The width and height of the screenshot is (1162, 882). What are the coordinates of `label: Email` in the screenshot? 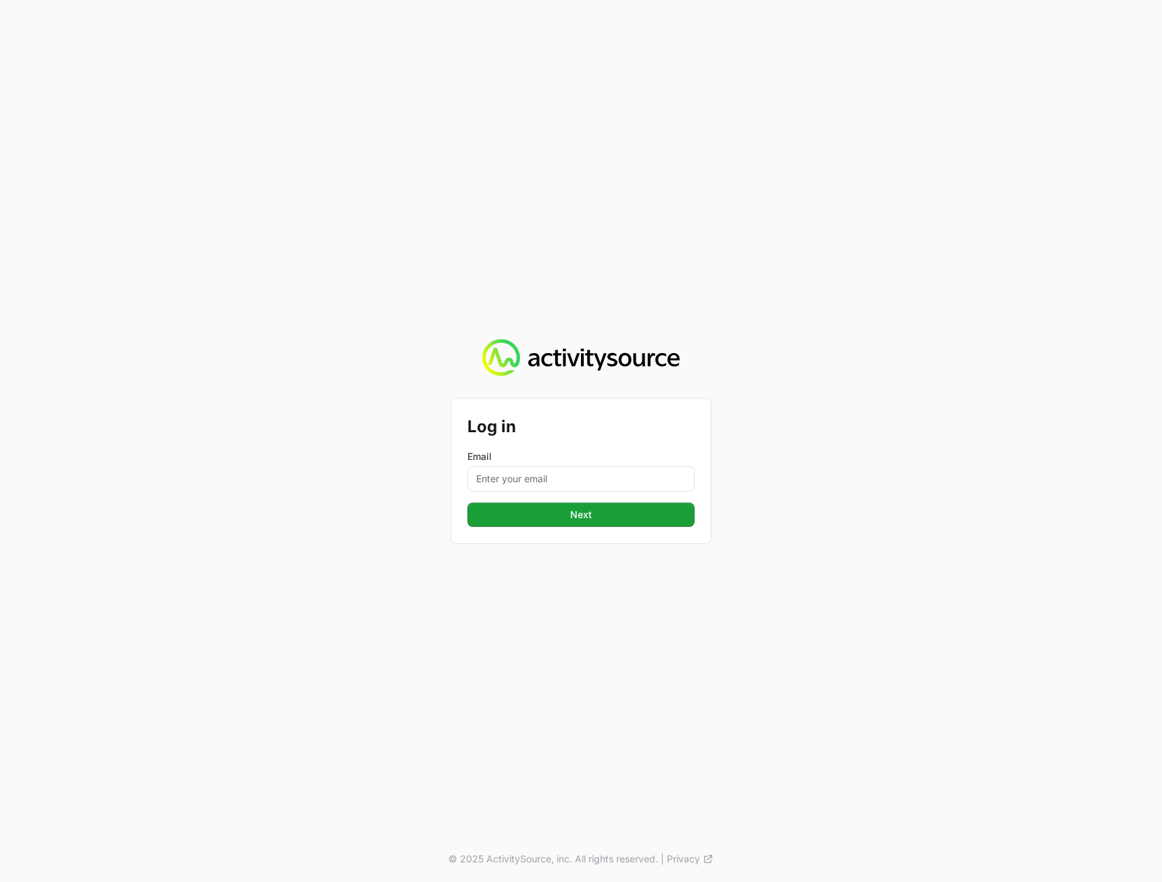 It's located at (581, 457).